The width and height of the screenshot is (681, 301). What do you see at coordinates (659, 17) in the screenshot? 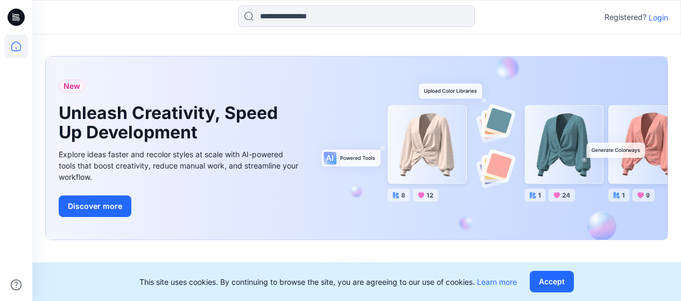
I see `p: Login` at bounding box center [659, 17].